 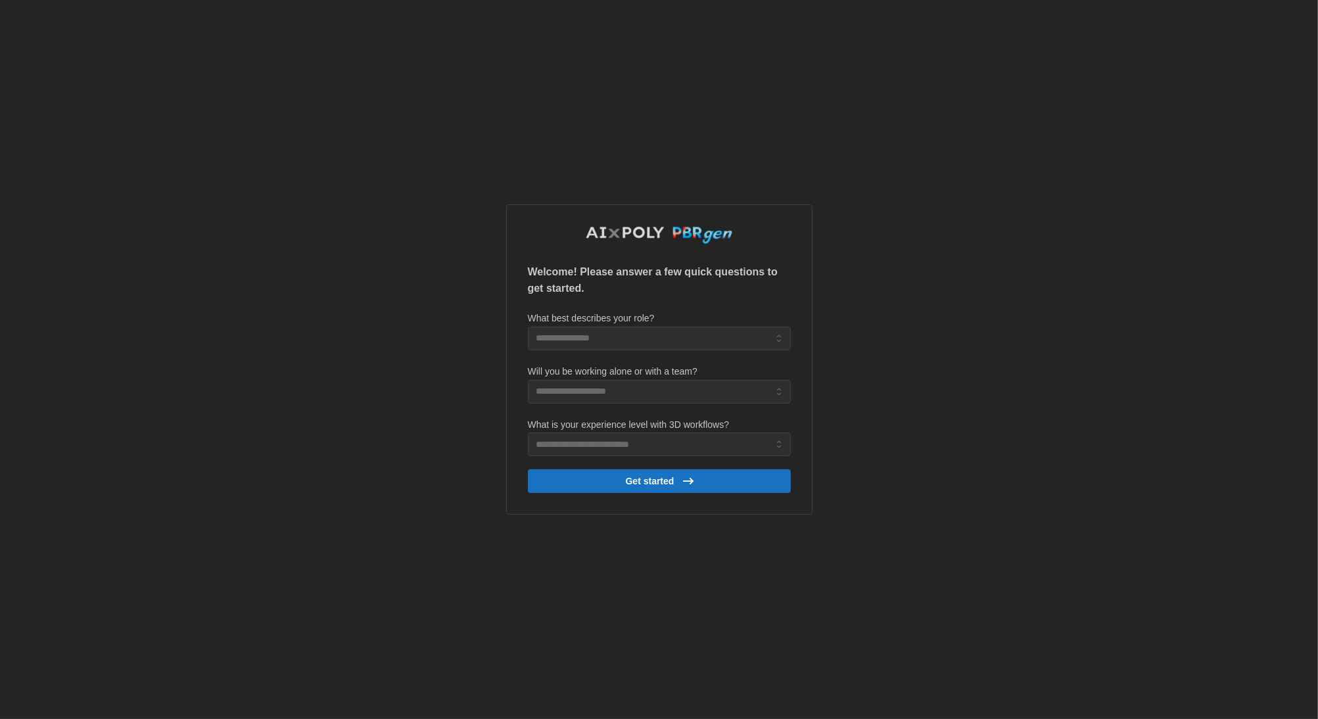 I want to click on label: What is your experience level with 3D workflows?, so click(x=629, y=425).